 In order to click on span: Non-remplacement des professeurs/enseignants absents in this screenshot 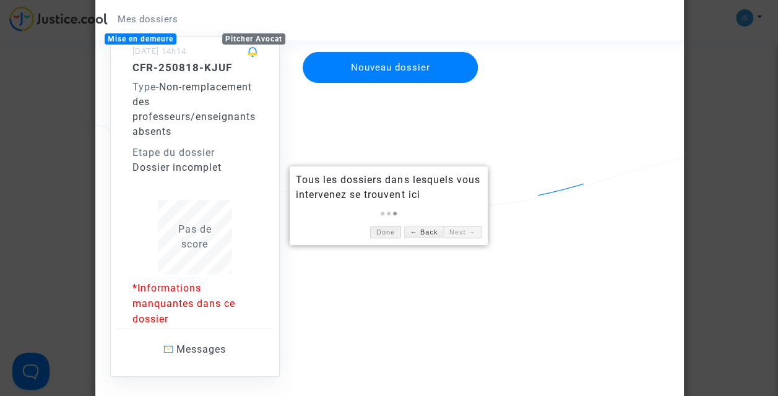, I will do `click(194, 109)`.